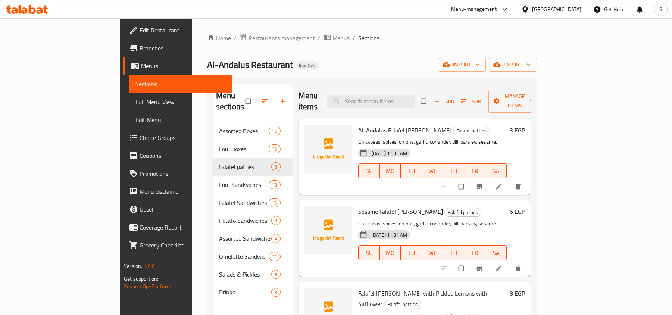 This screenshot has height=315, width=672. What do you see at coordinates (515, 101) in the screenshot?
I see `button: Manage items` at bounding box center [515, 101].